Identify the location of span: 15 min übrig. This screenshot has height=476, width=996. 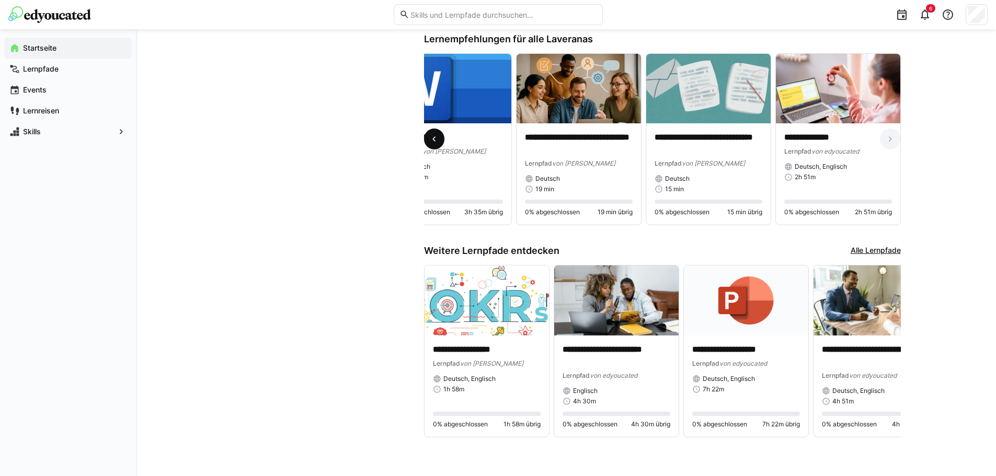
(744, 212).